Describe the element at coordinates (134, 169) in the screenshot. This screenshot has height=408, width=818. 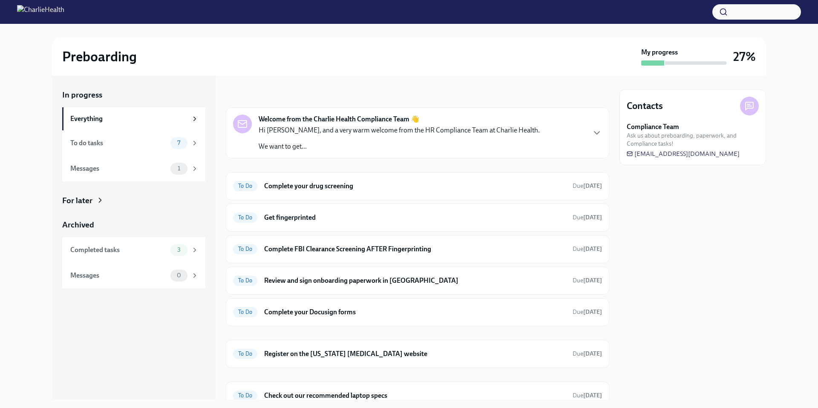
I see `a: Messages1` at that location.